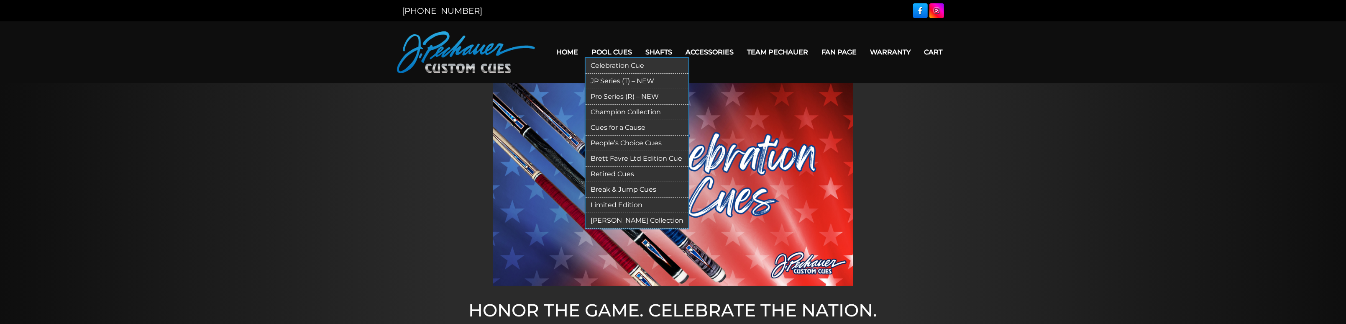 The height and width of the screenshot is (324, 1346). I want to click on a: Home, so click(567, 52).